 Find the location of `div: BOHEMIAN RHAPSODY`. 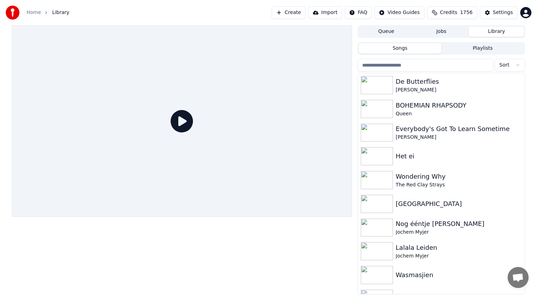

div: BOHEMIAN RHAPSODY is located at coordinates (459, 105).